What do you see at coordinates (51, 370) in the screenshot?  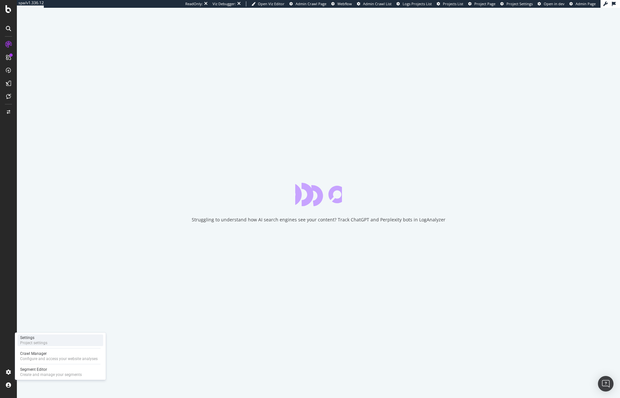 I see `div: Segment Editor` at bounding box center [51, 370].